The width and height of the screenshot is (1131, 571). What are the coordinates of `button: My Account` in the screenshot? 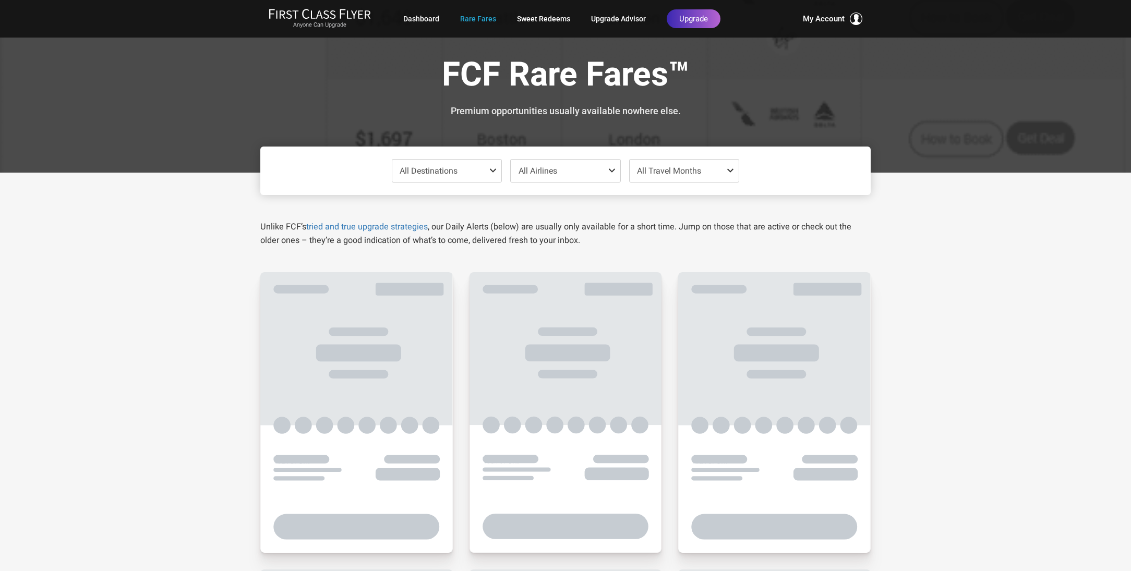 It's located at (833, 19).